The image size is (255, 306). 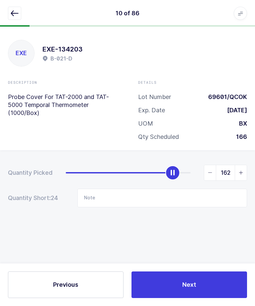 I want to click on div: 69601/QCOK, so click(x=225, y=97).